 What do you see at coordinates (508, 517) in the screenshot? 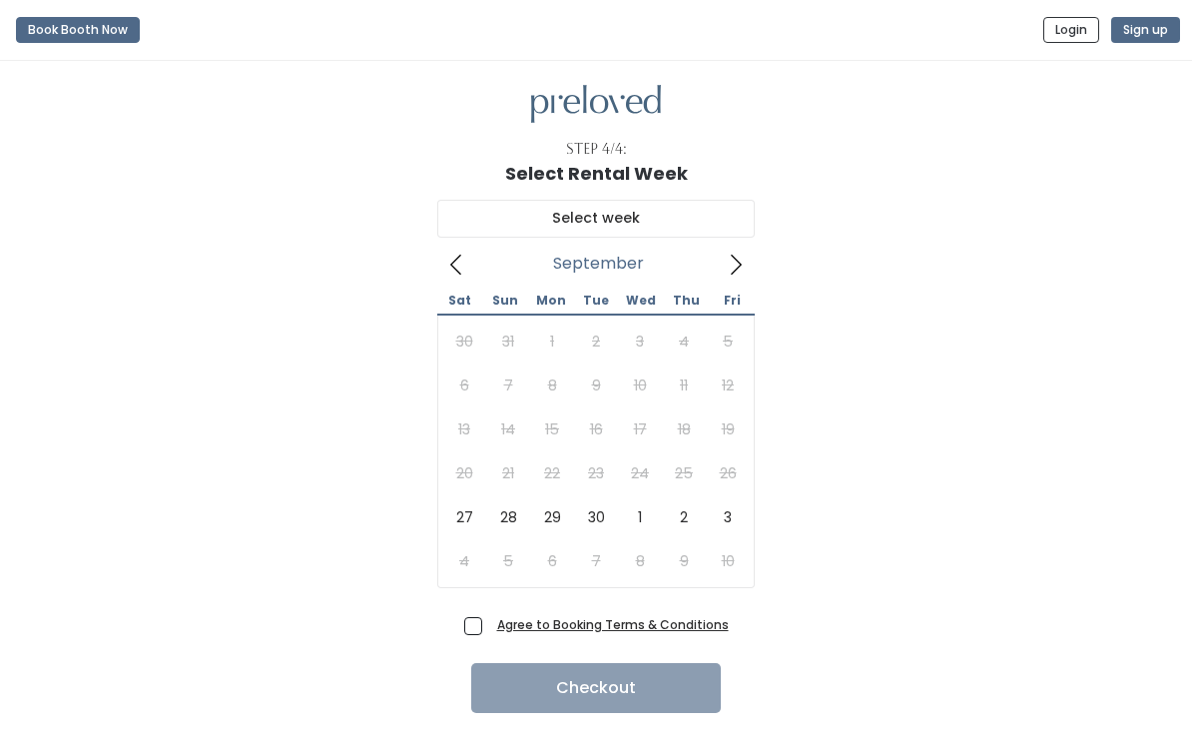
I see `span: September 28, 2025` at bounding box center [508, 517].